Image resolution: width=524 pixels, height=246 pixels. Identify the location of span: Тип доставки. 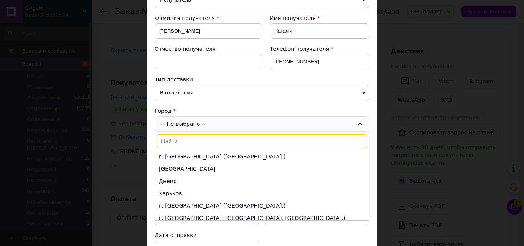
(174, 79).